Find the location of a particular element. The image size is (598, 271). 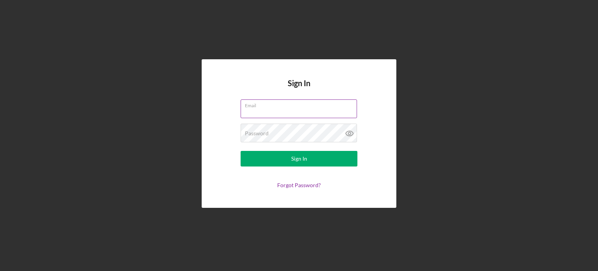

a: Forgot Password? is located at coordinates (299, 185).